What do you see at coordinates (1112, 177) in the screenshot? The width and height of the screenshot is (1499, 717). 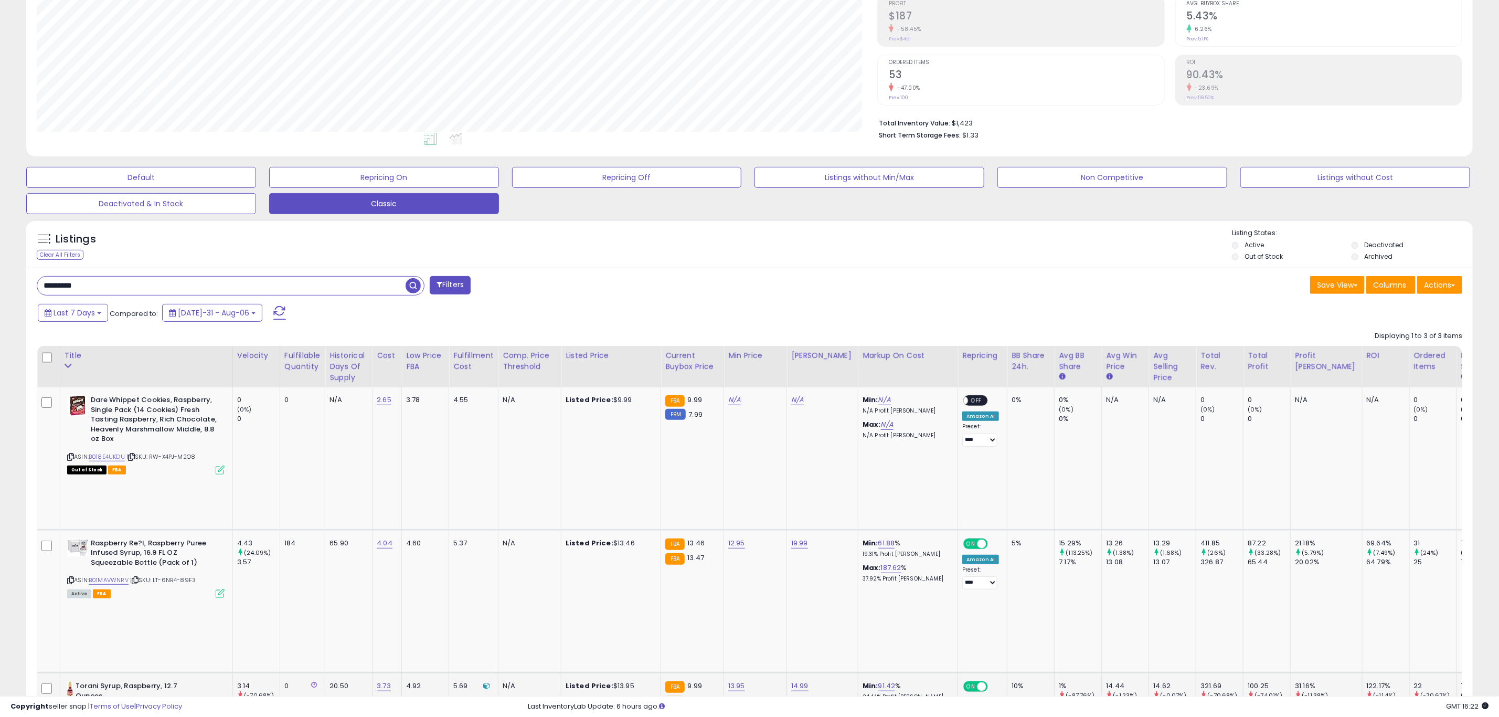 I see `button: Non Competitive` at bounding box center [1112, 177].